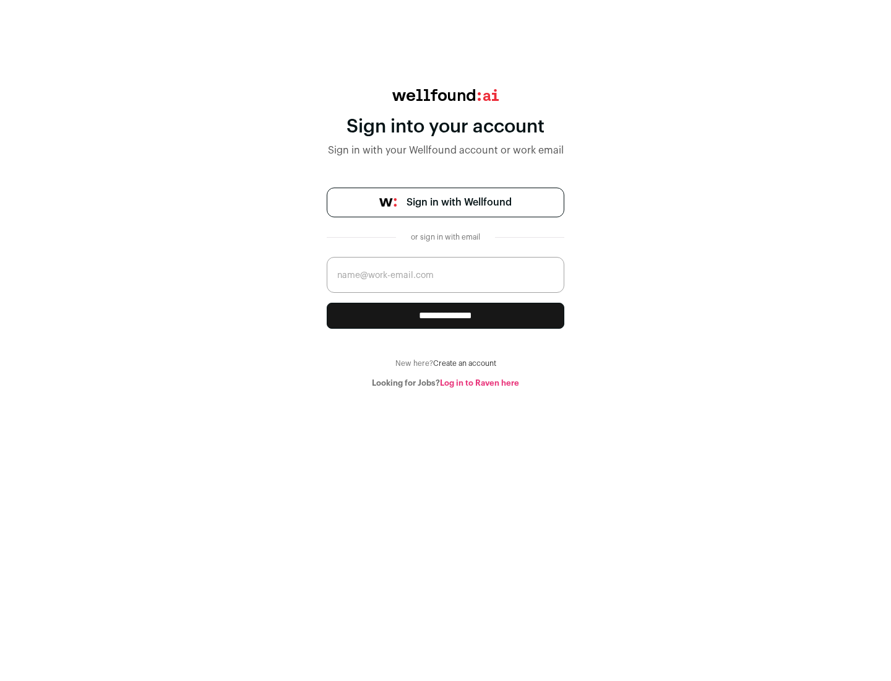 The height and width of the screenshot is (681, 891). Describe the element at coordinates (446, 383) in the screenshot. I see `div: Looking for Jobs?` at that location.